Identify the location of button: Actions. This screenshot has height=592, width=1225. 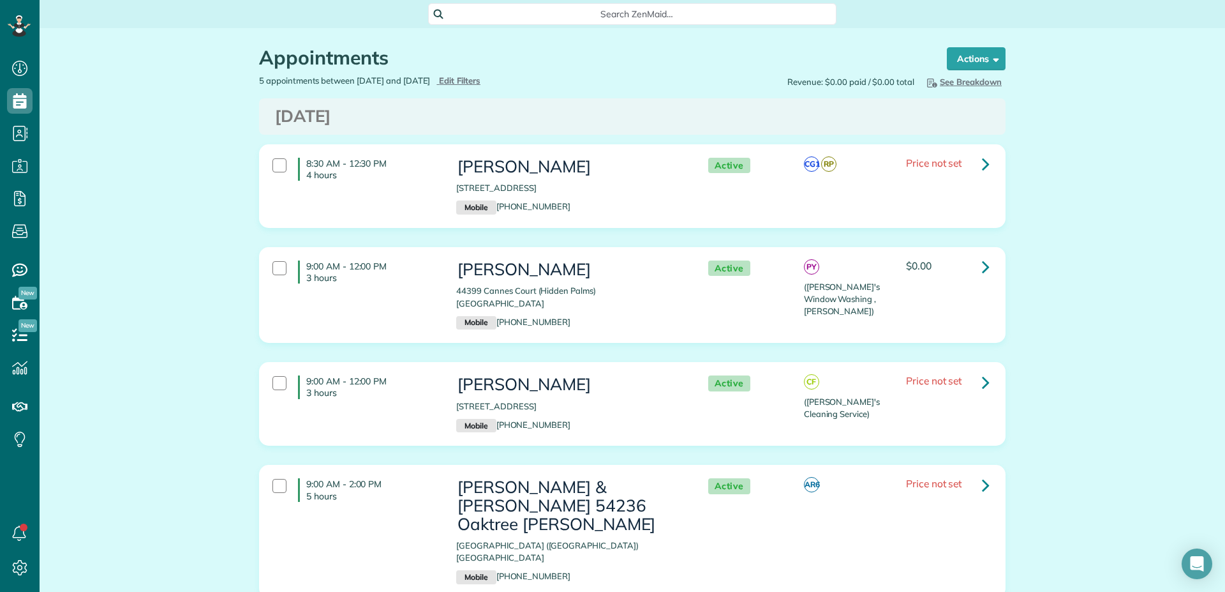
(977, 59).